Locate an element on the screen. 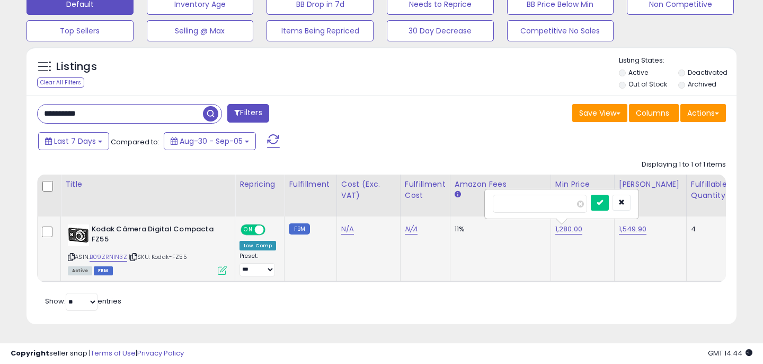 The height and width of the screenshot is (364, 763). span: FBM is located at coordinates (103, 270).